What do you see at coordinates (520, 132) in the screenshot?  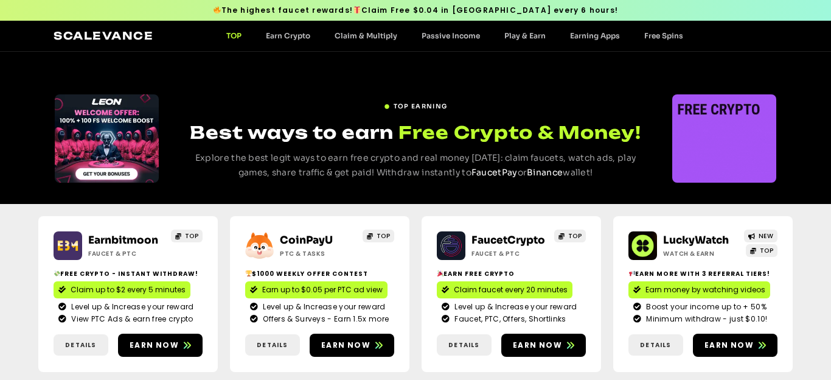 I see `span: Free Crypto & Money!` at bounding box center [520, 132].